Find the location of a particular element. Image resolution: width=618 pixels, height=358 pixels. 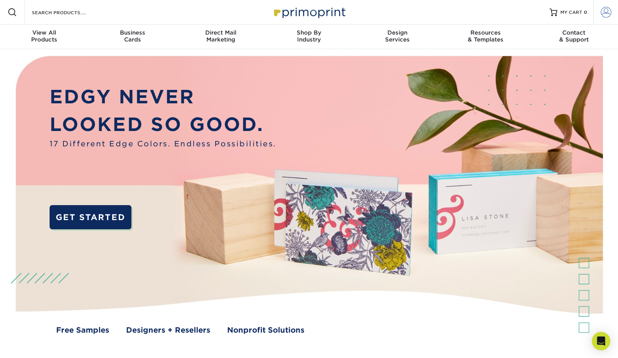

a: Designers + Resellers is located at coordinates (168, 330).